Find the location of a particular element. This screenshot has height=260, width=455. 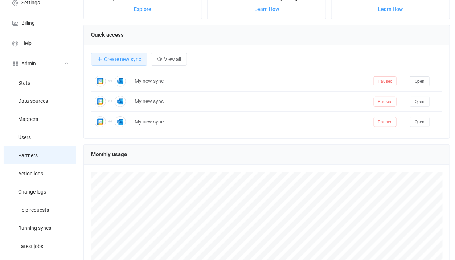

a: Action logs is located at coordinates (40, 173).